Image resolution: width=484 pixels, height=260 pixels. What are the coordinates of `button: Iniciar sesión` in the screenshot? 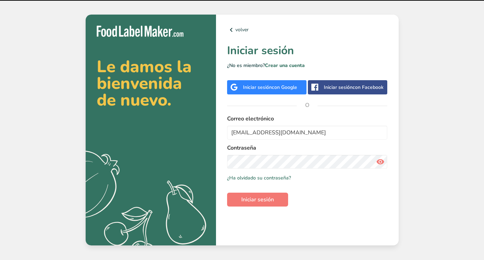 It's located at (257, 199).